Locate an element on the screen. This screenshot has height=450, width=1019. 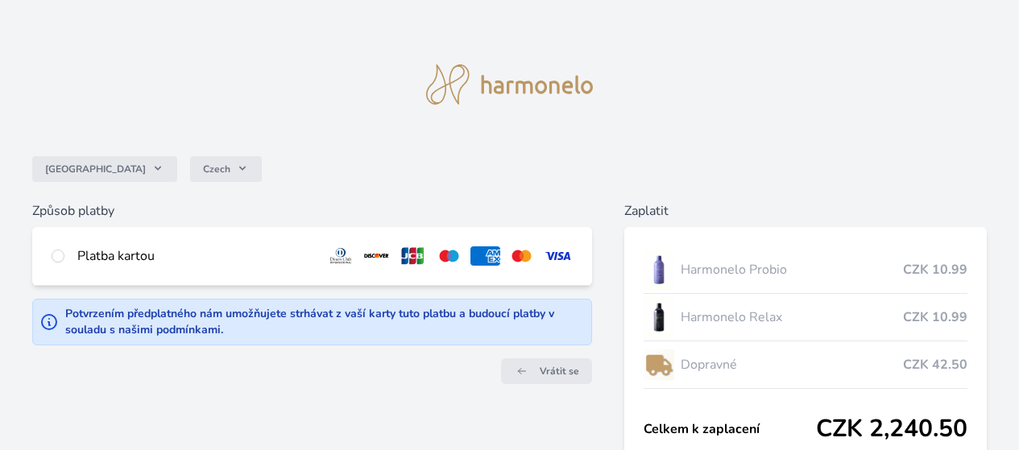
img: delivery-lo.png is located at coordinates (659, 365).